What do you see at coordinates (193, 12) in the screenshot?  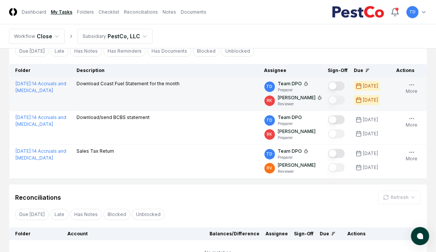 I see `a: Documents` at bounding box center [193, 12].